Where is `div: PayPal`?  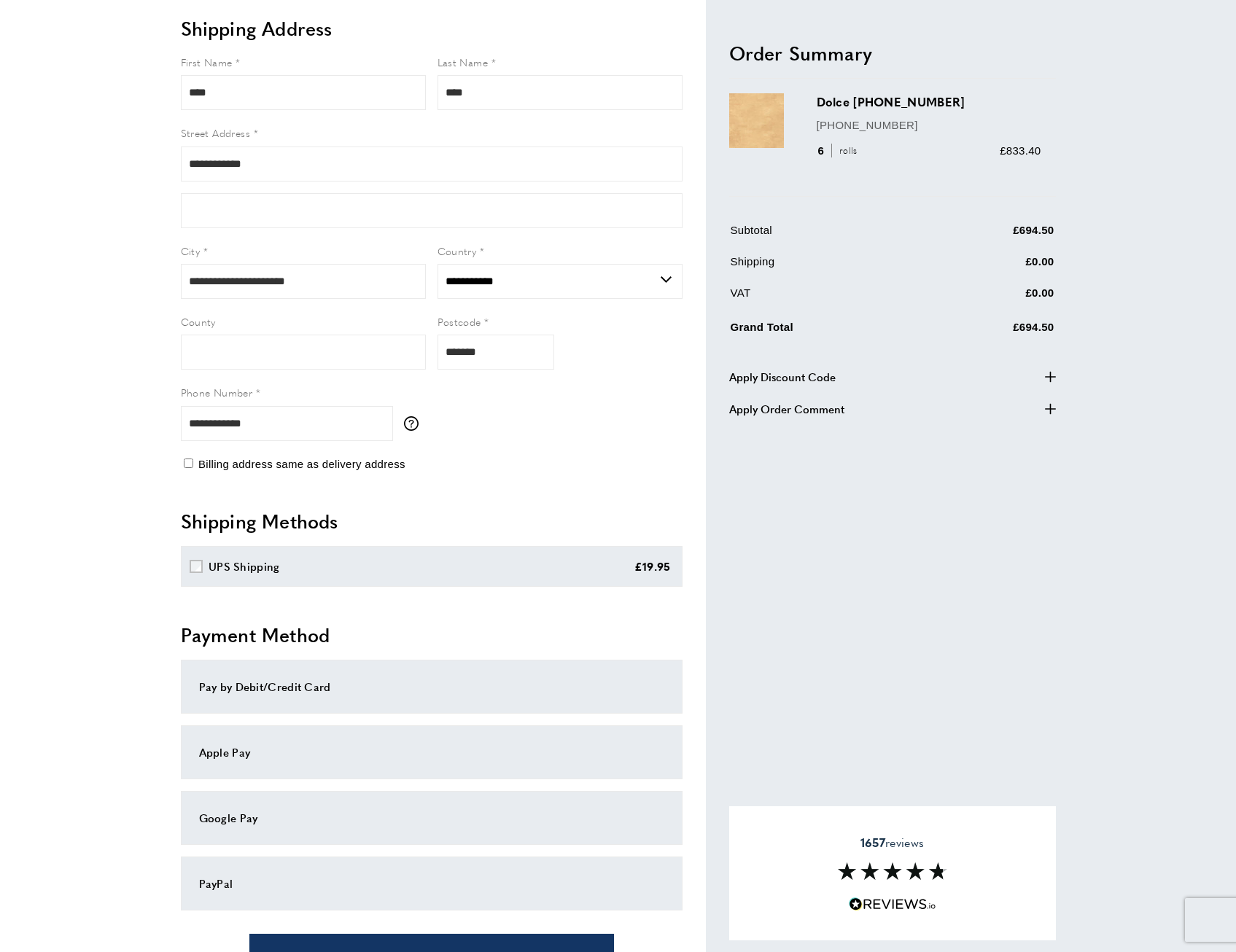 div: PayPal is located at coordinates (431, 883).